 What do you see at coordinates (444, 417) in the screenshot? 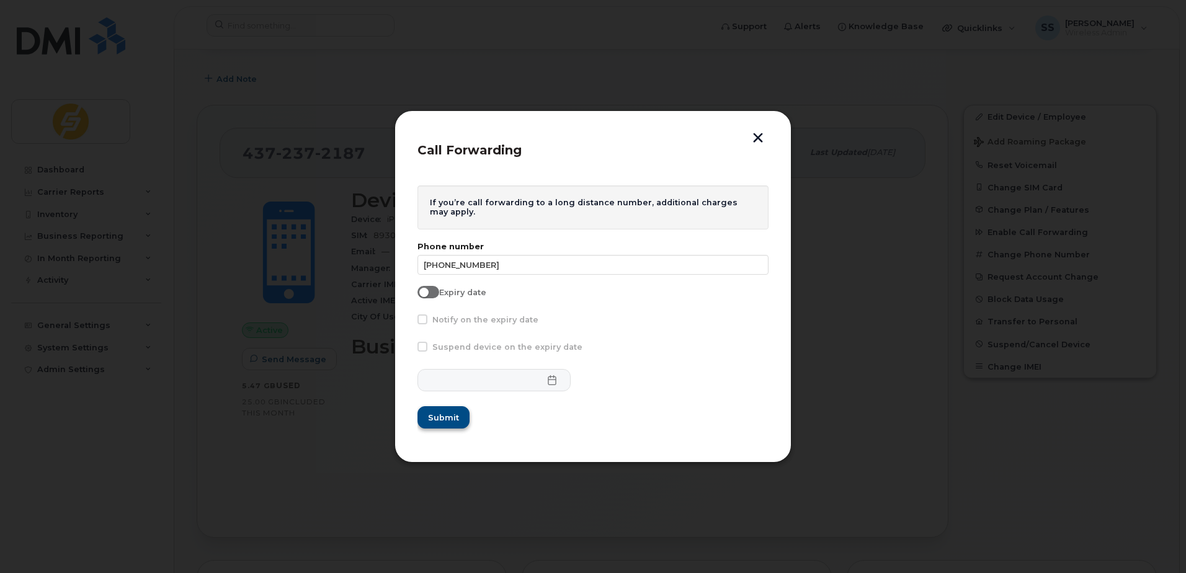
I see `span: Submit` at bounding box center [444, 417].